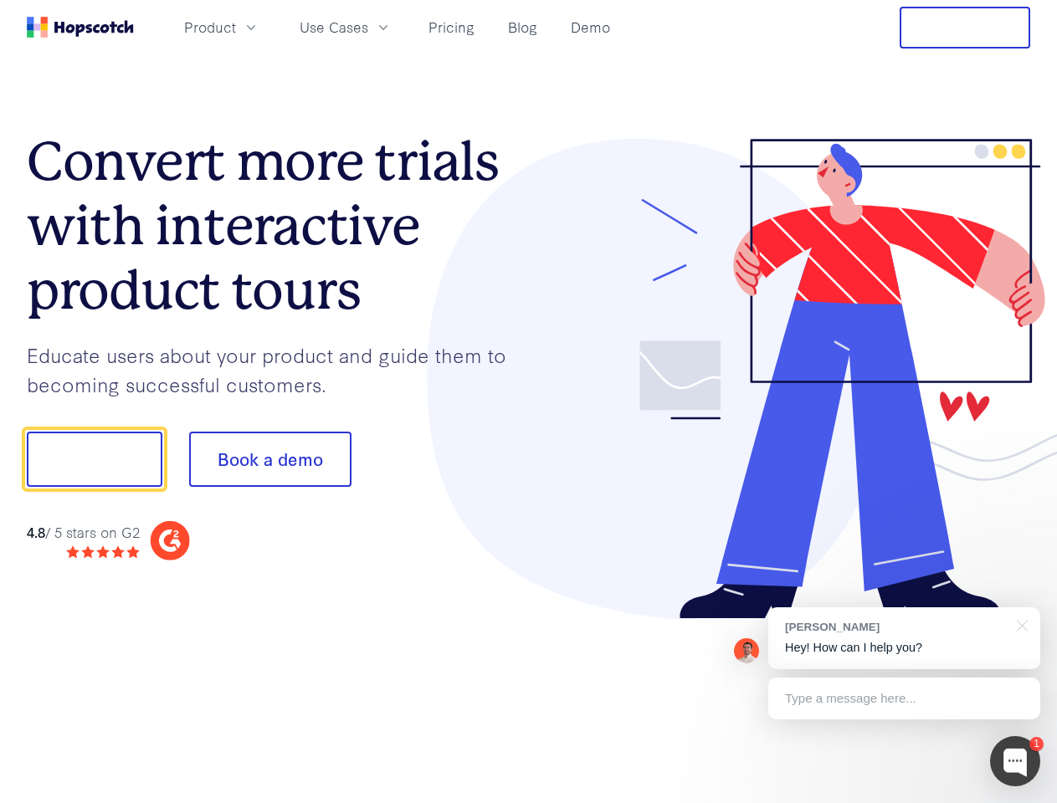 This screenshot has height=803, width=1057. I want to click on a: Book a demo, so click(270, 459).